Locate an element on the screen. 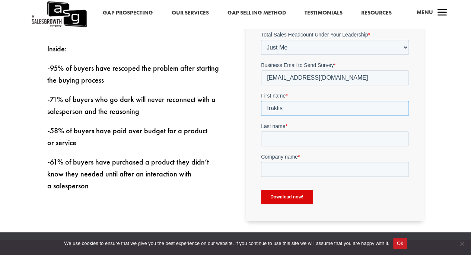  a: Resources is located at coordinates (376, 13).